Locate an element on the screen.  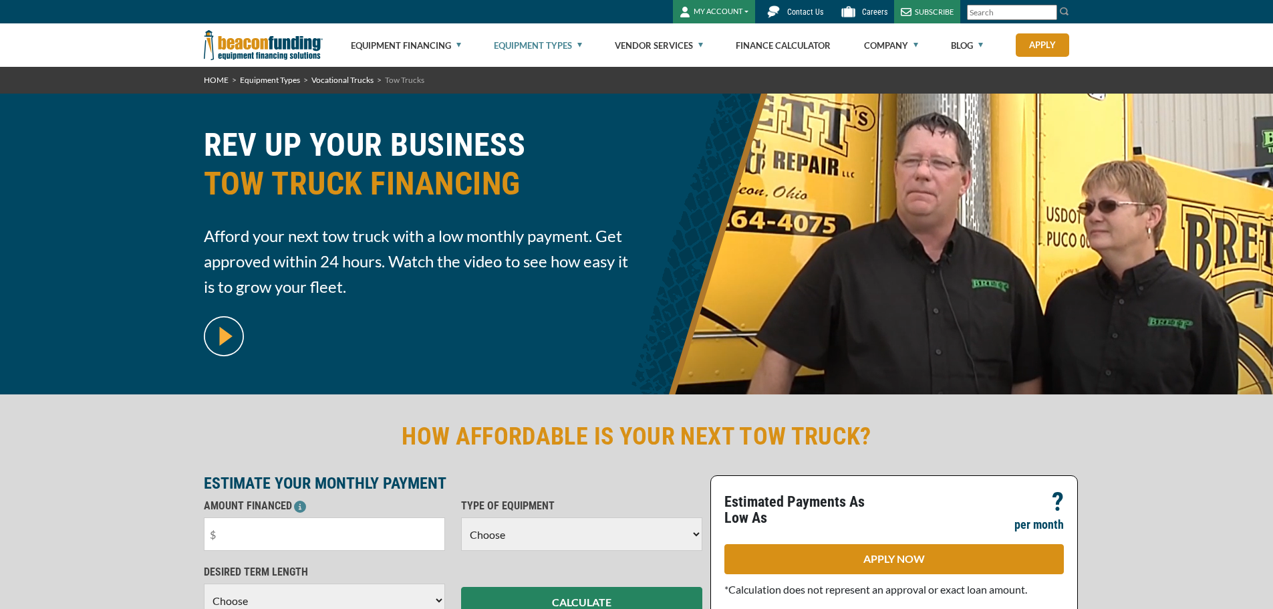
p: TYPE OF EQUIPMENT is located at coordinates (581, 506).